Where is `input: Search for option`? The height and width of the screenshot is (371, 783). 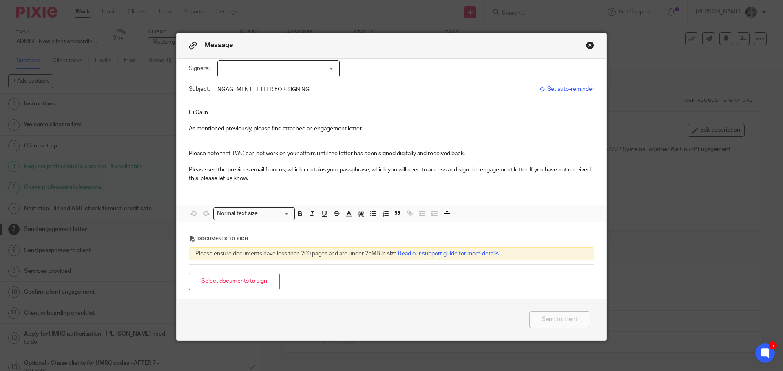 input: Search for option is located at coordinates (275, 214).